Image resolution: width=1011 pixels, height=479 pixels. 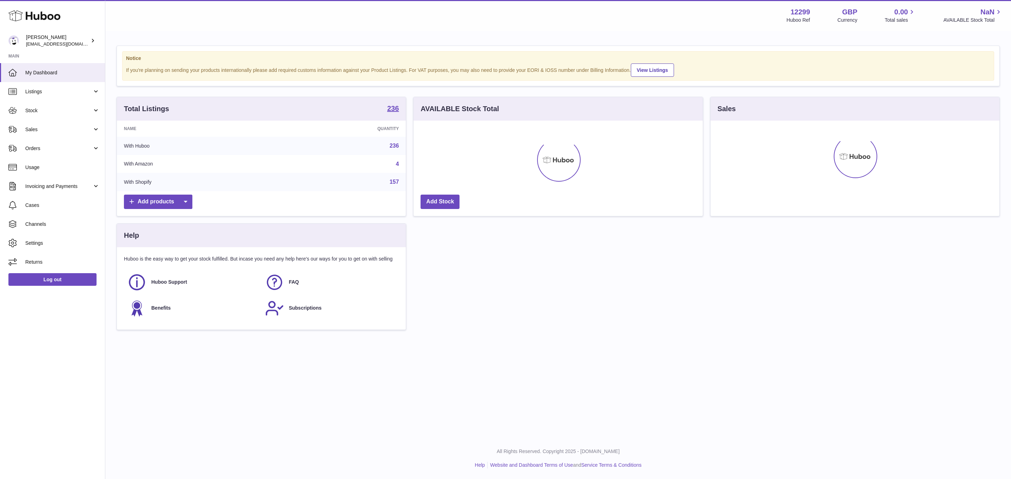 What do you see at coordinates (564, 465) in the screenshot?
I see `li: and` at bounding box center [564, 465].